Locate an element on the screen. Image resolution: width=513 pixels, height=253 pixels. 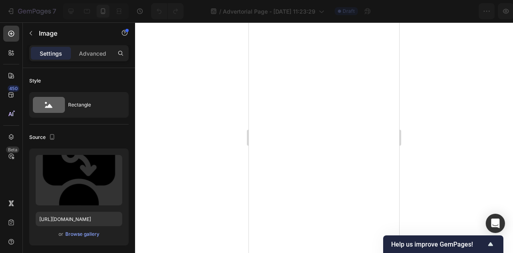
img: preview-image is located at coordinates (79, 180).